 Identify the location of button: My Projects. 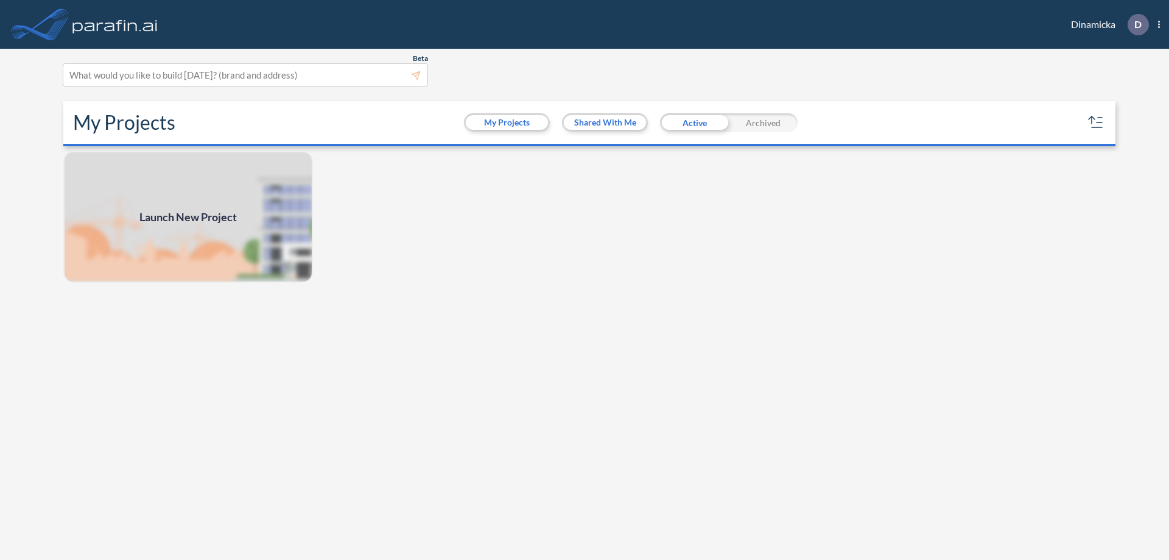
(507, 122).